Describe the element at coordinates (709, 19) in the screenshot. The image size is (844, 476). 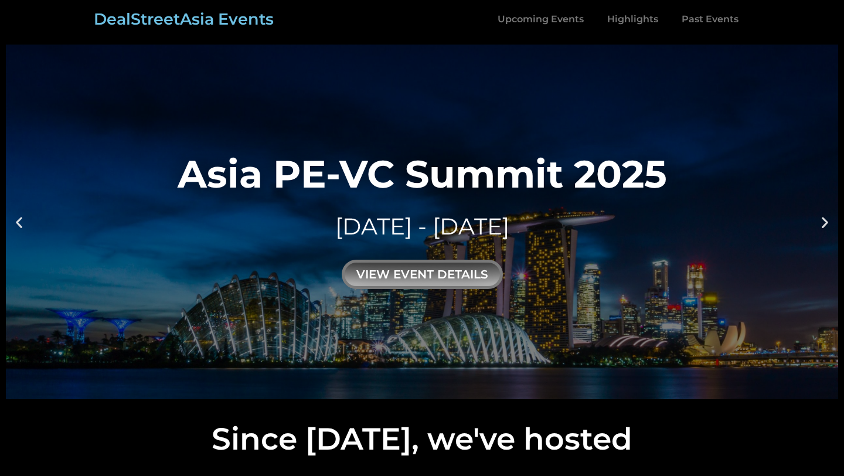
I see `a: Past Events` at that location.